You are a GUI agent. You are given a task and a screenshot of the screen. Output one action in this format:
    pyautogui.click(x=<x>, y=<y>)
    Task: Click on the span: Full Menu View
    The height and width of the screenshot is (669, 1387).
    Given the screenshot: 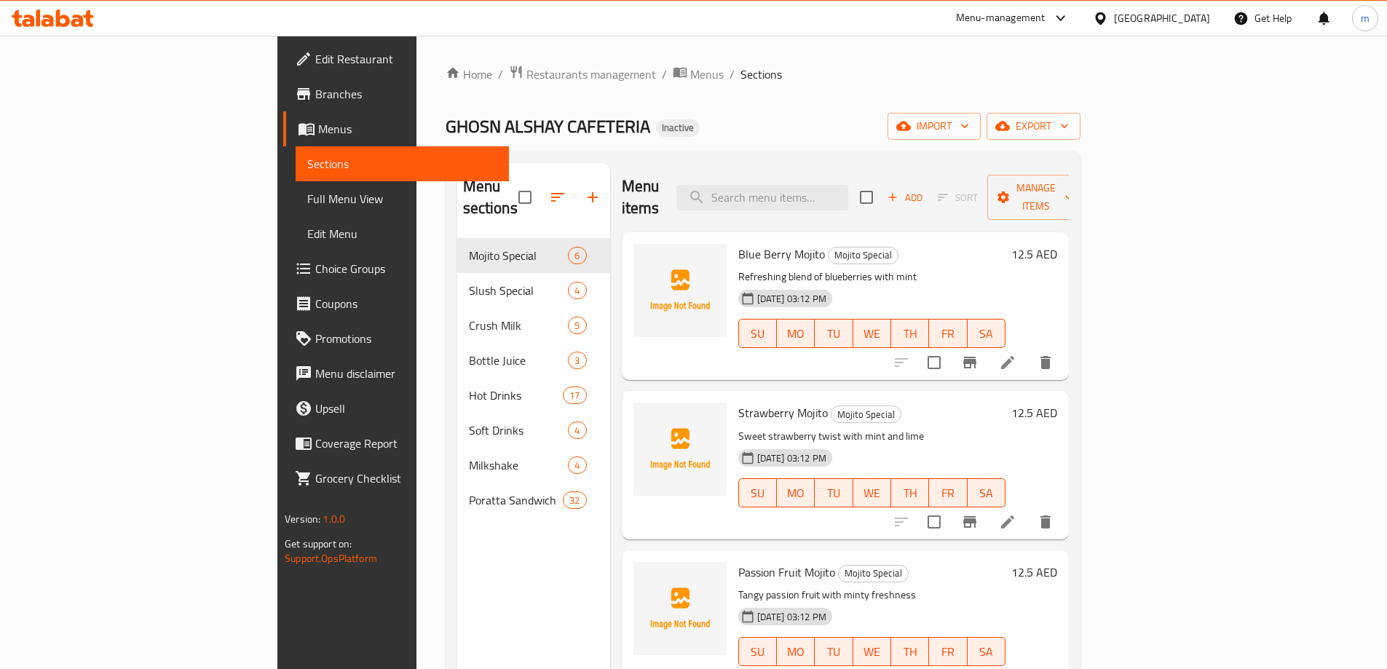 What is the action you would take?
    pyautogui.click(x=402, y=199)
    